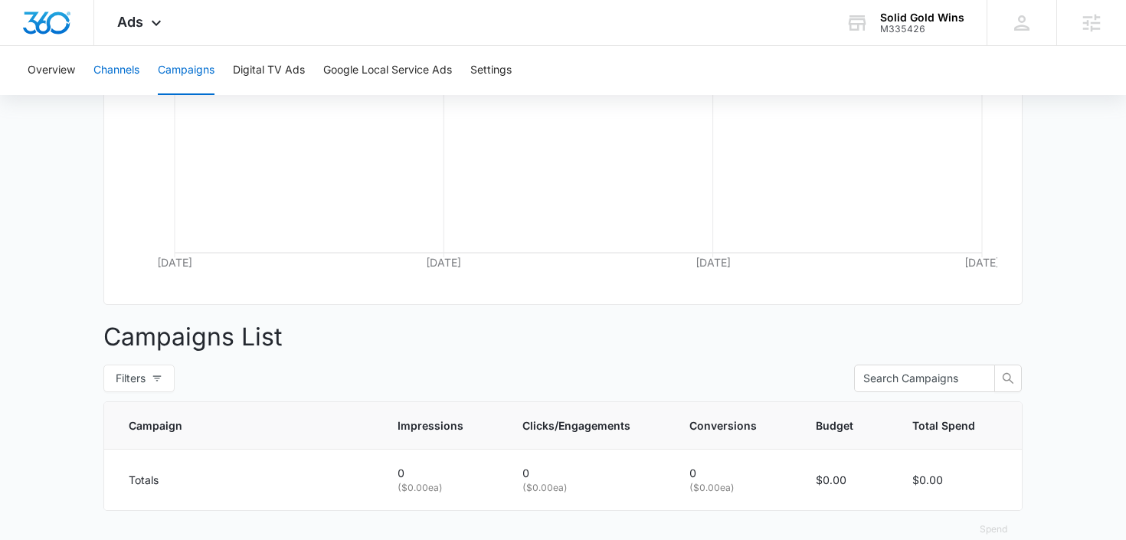 Image resolution: width=1126 pixels, height=540 pixels. I want to click on img: tab_keywords_by_traffic_grey.svg, so click(159, 95).